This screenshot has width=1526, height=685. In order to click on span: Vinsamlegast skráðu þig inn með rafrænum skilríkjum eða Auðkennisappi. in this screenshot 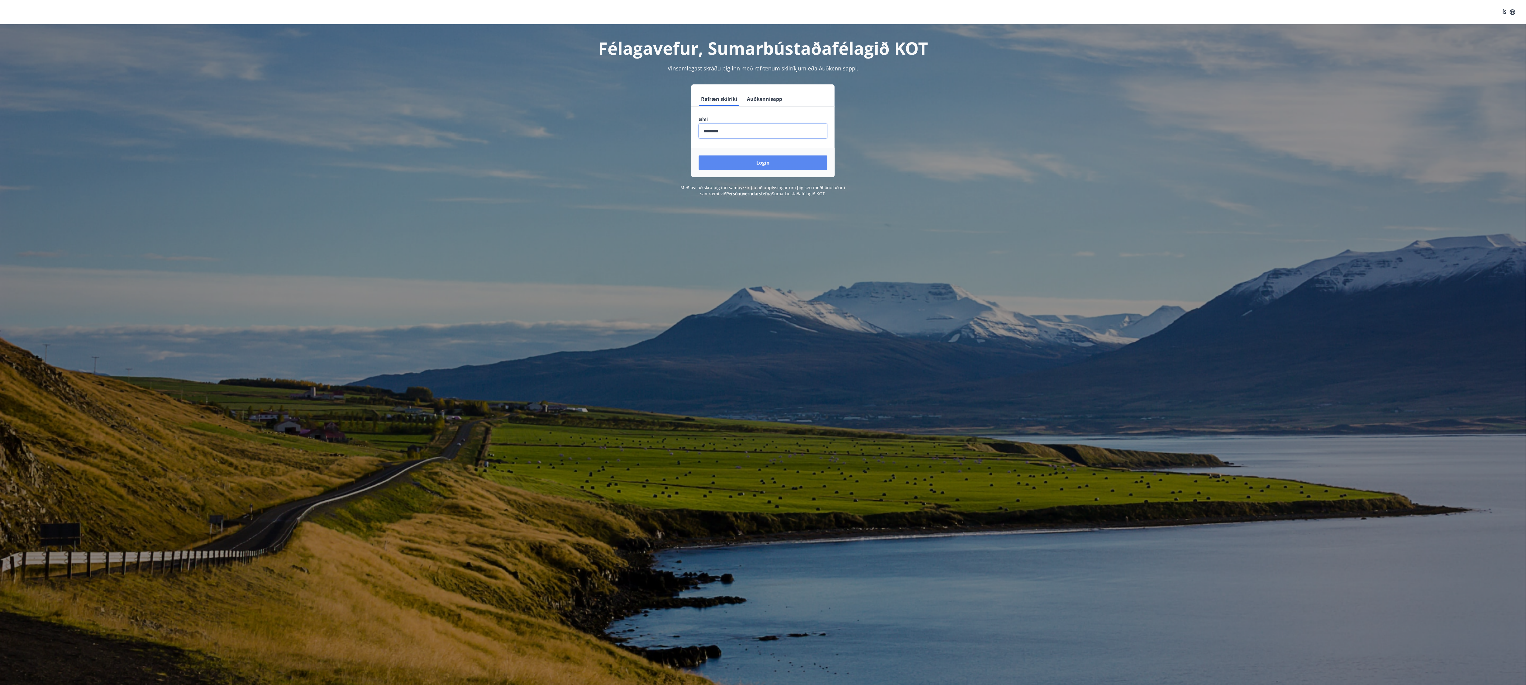, I will do `click(763, 68)`.